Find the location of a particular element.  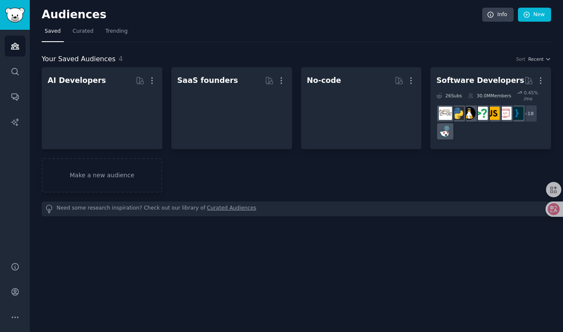

span: Your Saved Audiences is located at coordinates (79, 59).